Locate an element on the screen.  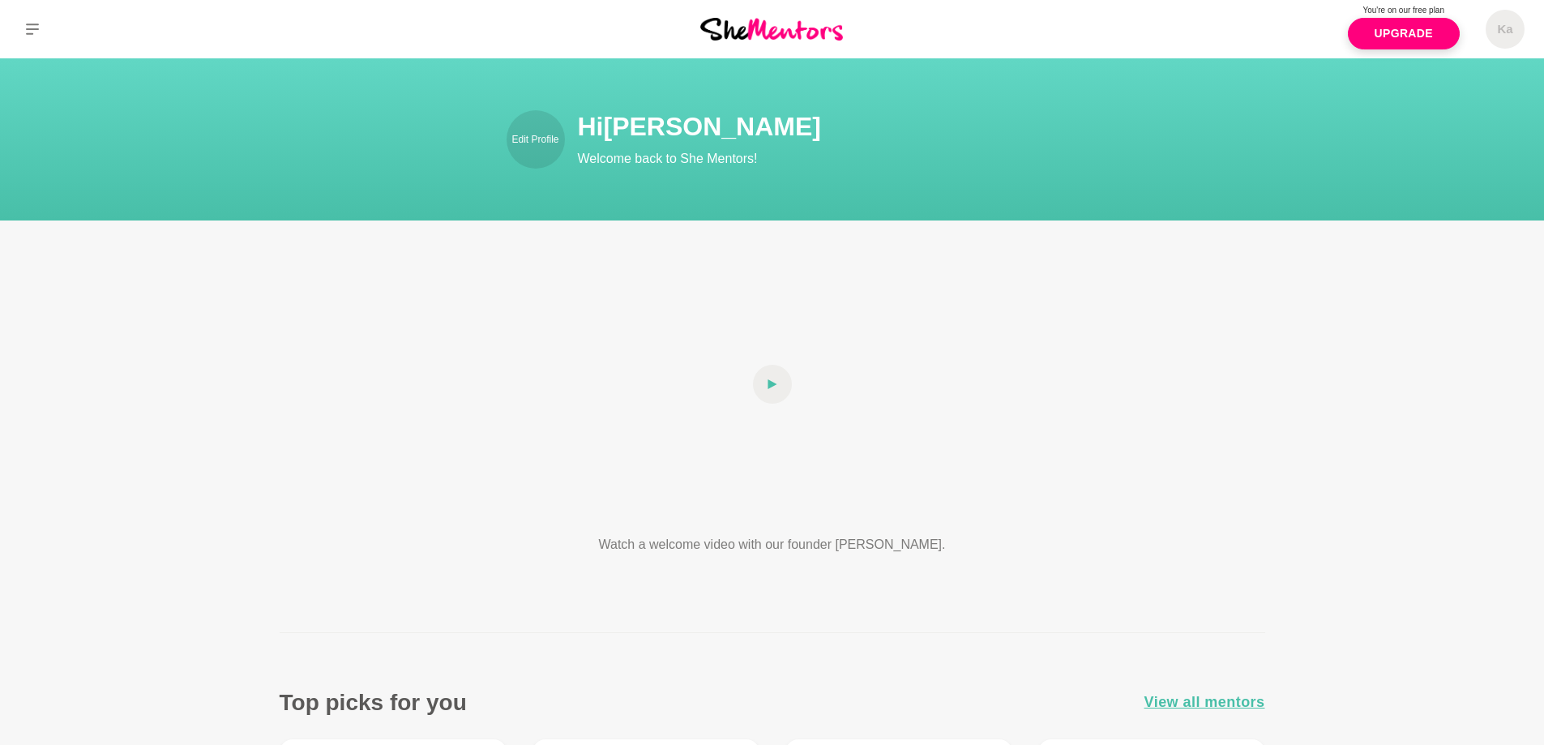
p: You're on our free plan is located at coordinates (1404, 10).